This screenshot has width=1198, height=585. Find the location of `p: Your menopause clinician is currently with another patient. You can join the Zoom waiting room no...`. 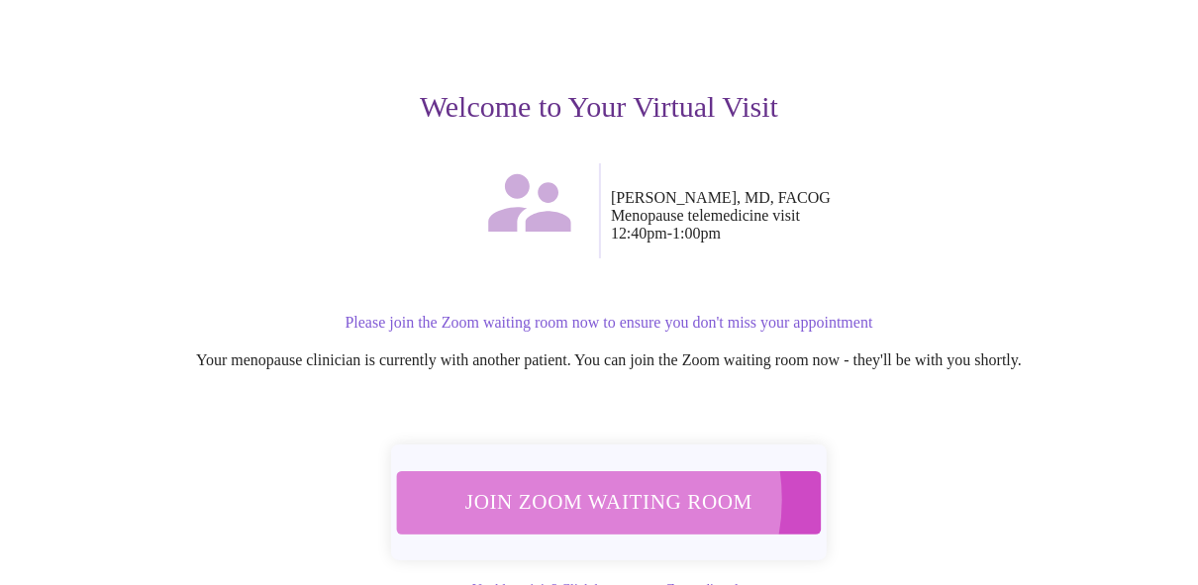

p: Your menopause clinician is currently with another patient. You can join the Zoom waiting room no... is located at coordinates (609, 360).